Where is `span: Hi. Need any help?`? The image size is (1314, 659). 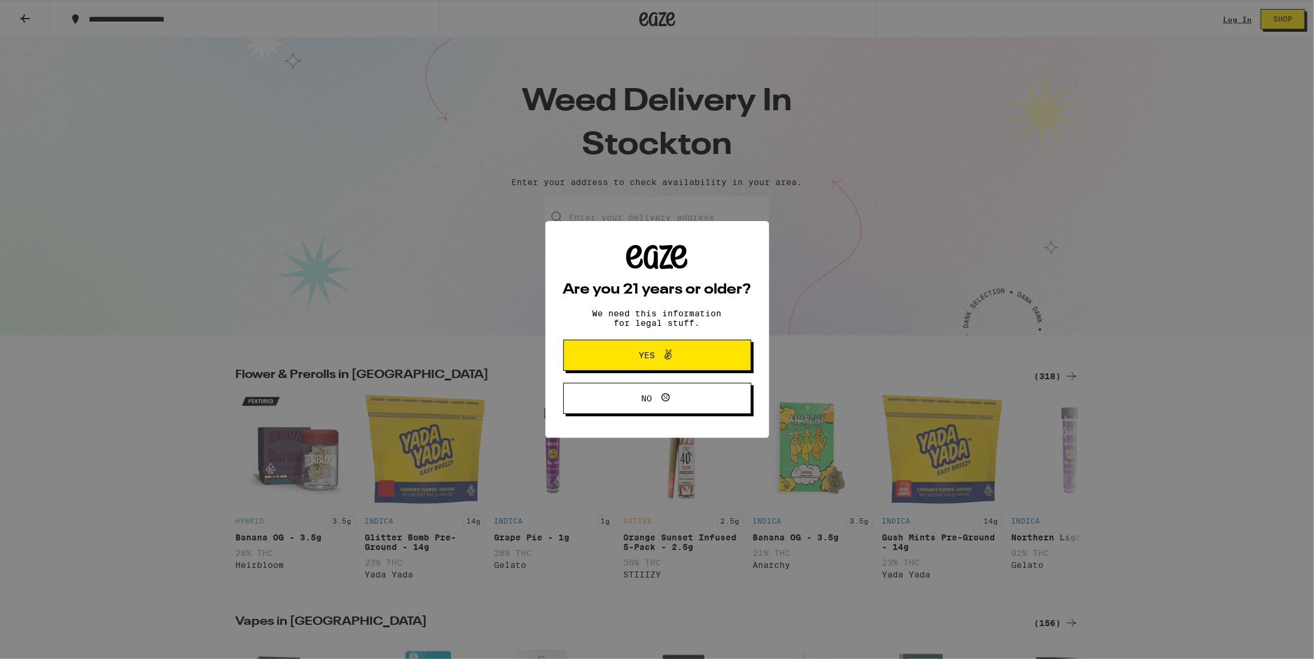
span: Hi. Need any help? is located at coordinates (47, 13).